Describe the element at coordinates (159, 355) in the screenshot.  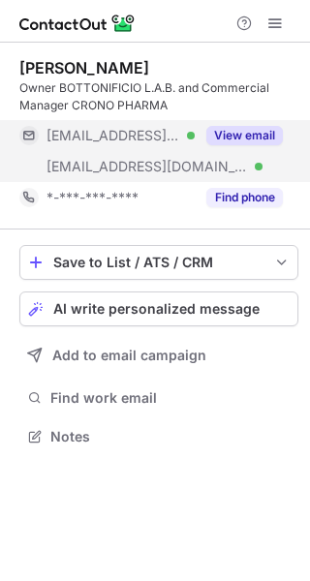
I see `button: Add to email campaign` at that location.